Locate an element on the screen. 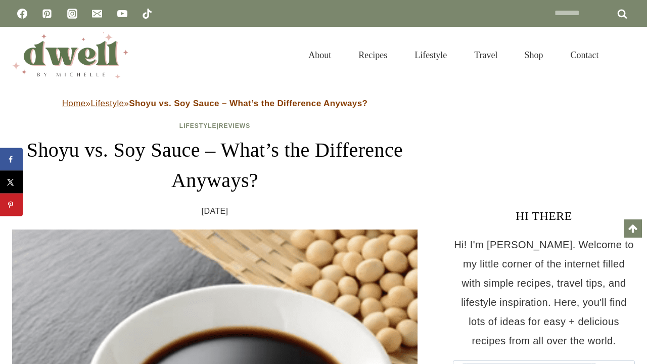  a: Shop is located at coordinates (534, 55).